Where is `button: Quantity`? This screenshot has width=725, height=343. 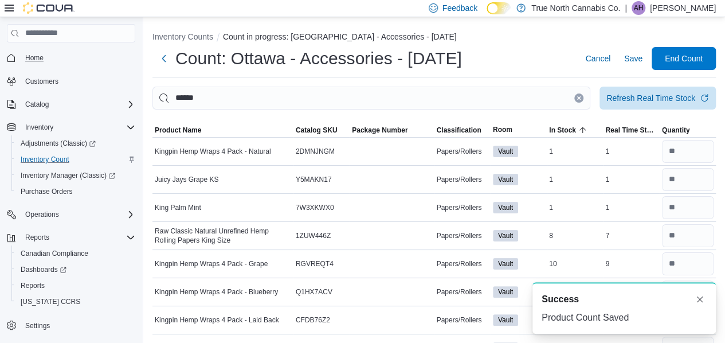
button: Quantity is located at coordinates (688, 130).